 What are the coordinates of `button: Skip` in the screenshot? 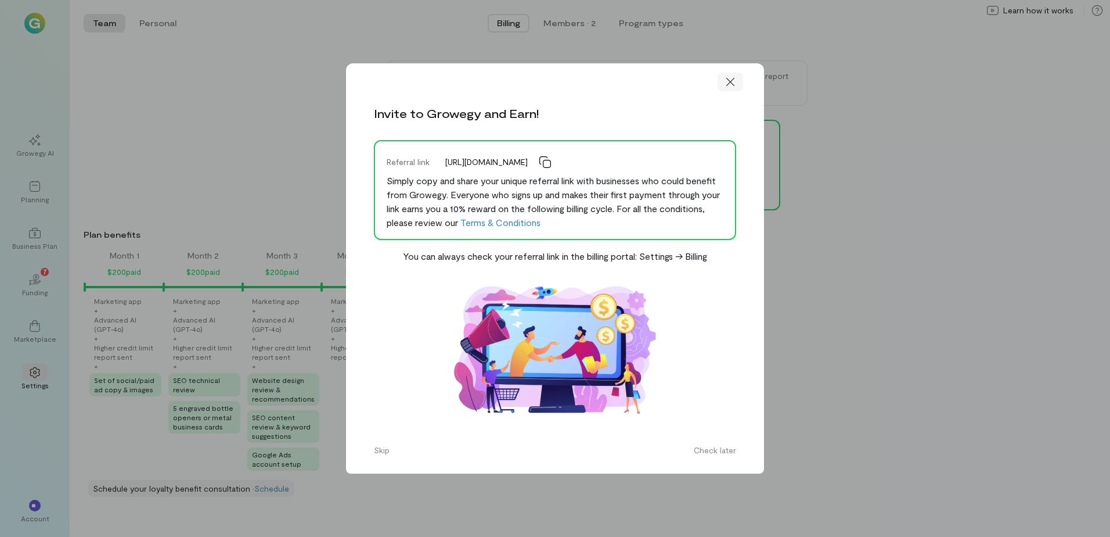 It's located at (382, 450).